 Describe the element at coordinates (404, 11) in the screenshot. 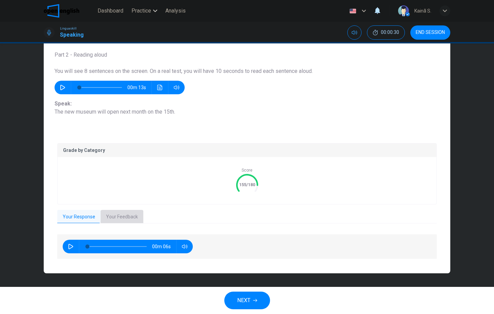

I see `img: Profile picture` at that location.